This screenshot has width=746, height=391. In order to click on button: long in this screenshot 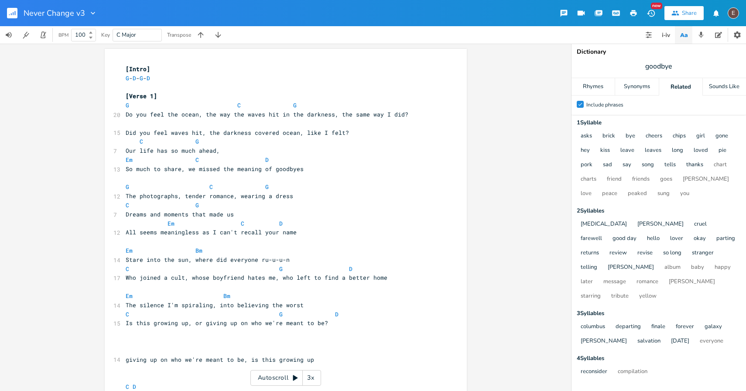, I will do `click(677, 150)`.